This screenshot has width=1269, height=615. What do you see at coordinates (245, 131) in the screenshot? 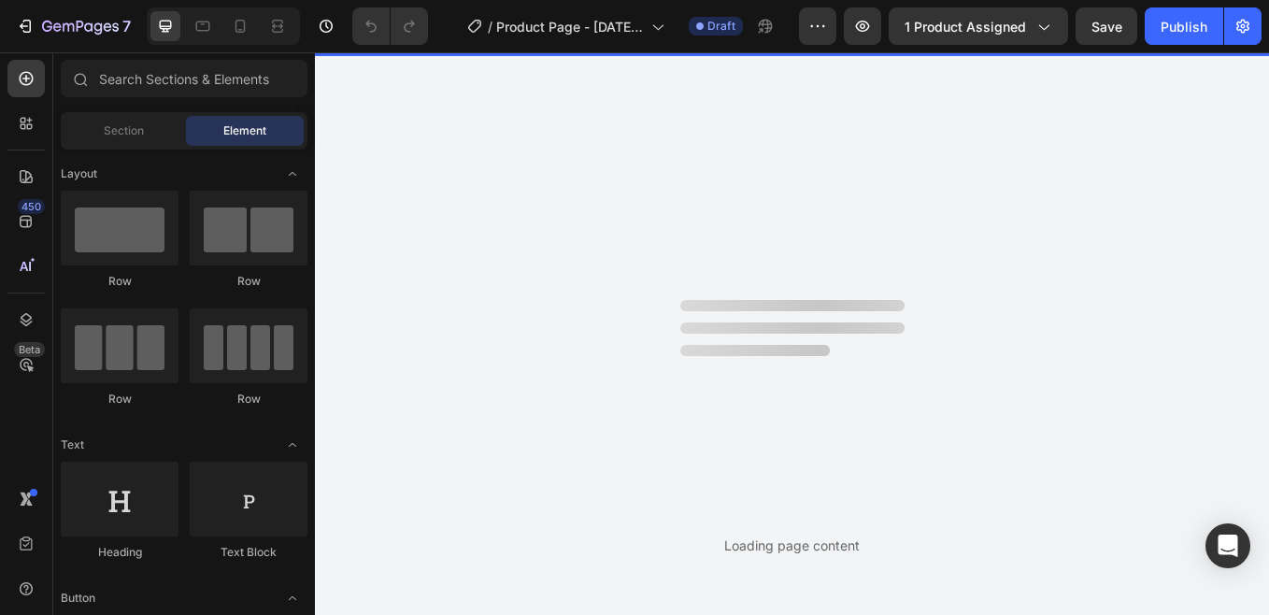
I see `span: Element` at bounding box center [245, 131].